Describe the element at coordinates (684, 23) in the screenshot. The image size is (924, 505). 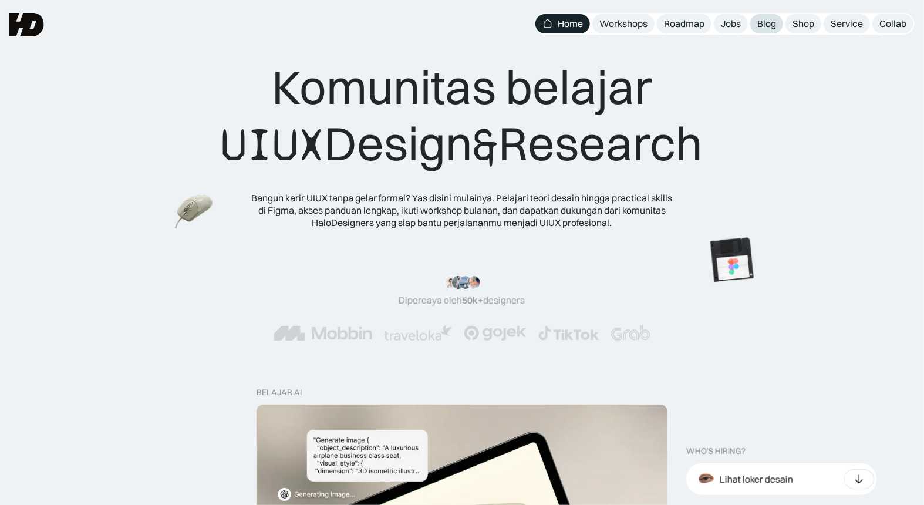
I see `a: Roadmap` at that location.